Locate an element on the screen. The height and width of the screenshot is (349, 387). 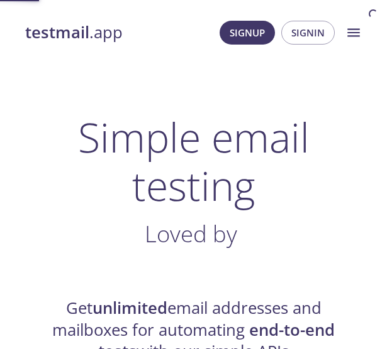
span: Loved by is located at coordinates (190, 234).